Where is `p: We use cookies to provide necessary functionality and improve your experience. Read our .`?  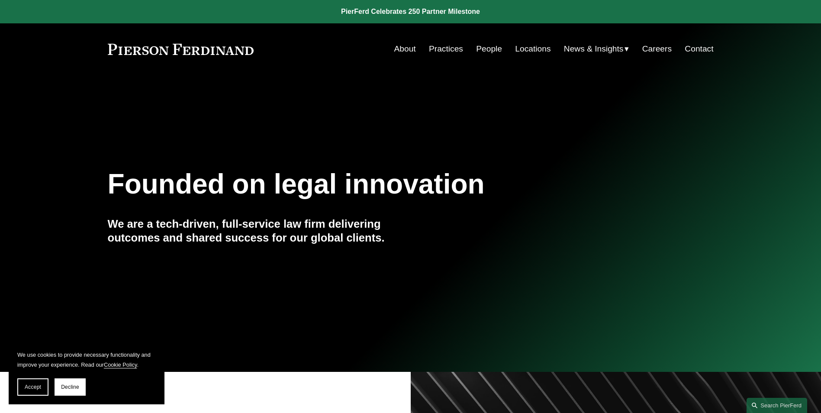 p: We use cookies to provide necessary functionality and improve your experience. Read our . is located at coordinates (87, 360).